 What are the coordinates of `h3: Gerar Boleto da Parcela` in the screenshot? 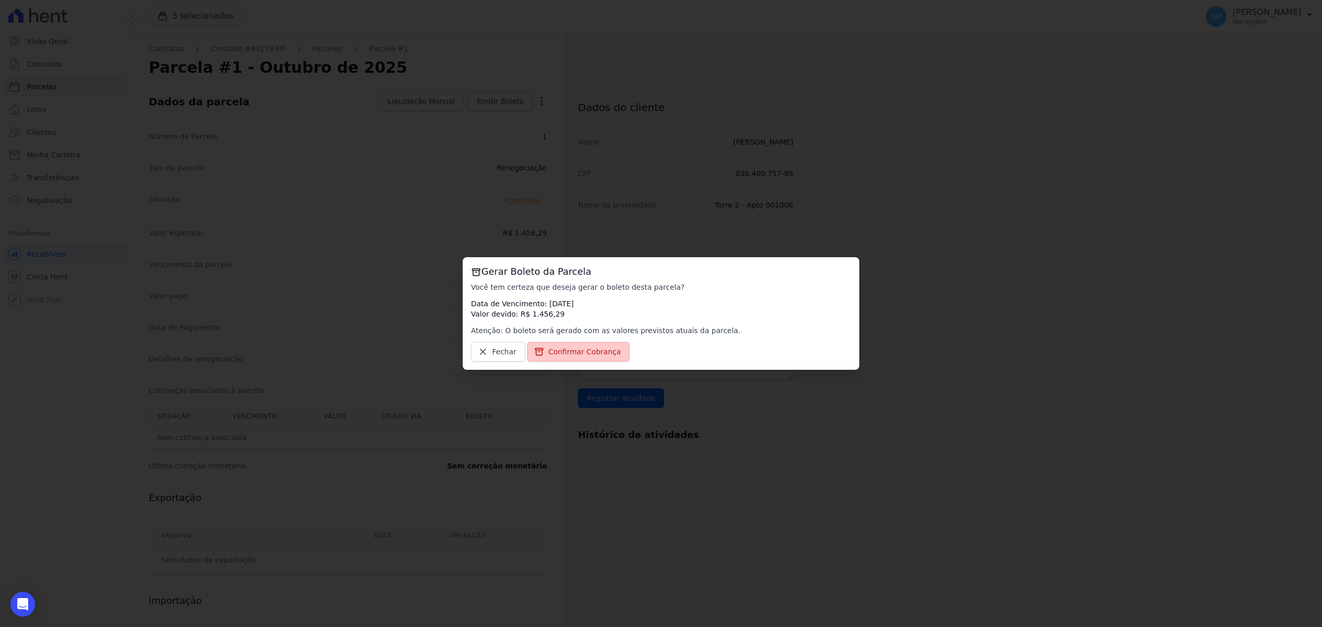 It's located at (661, 272).